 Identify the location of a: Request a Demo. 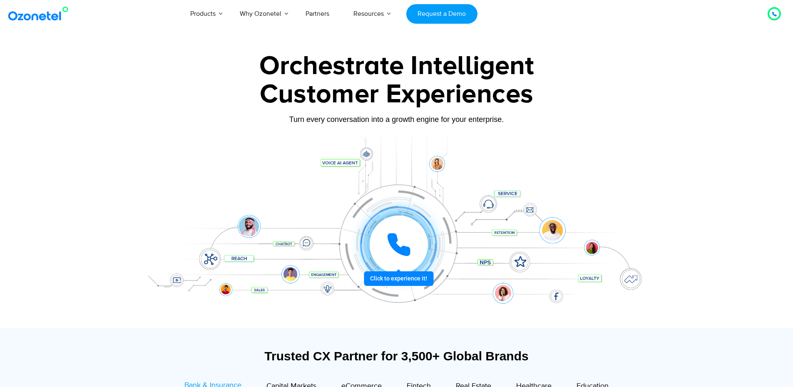
(441, 14).